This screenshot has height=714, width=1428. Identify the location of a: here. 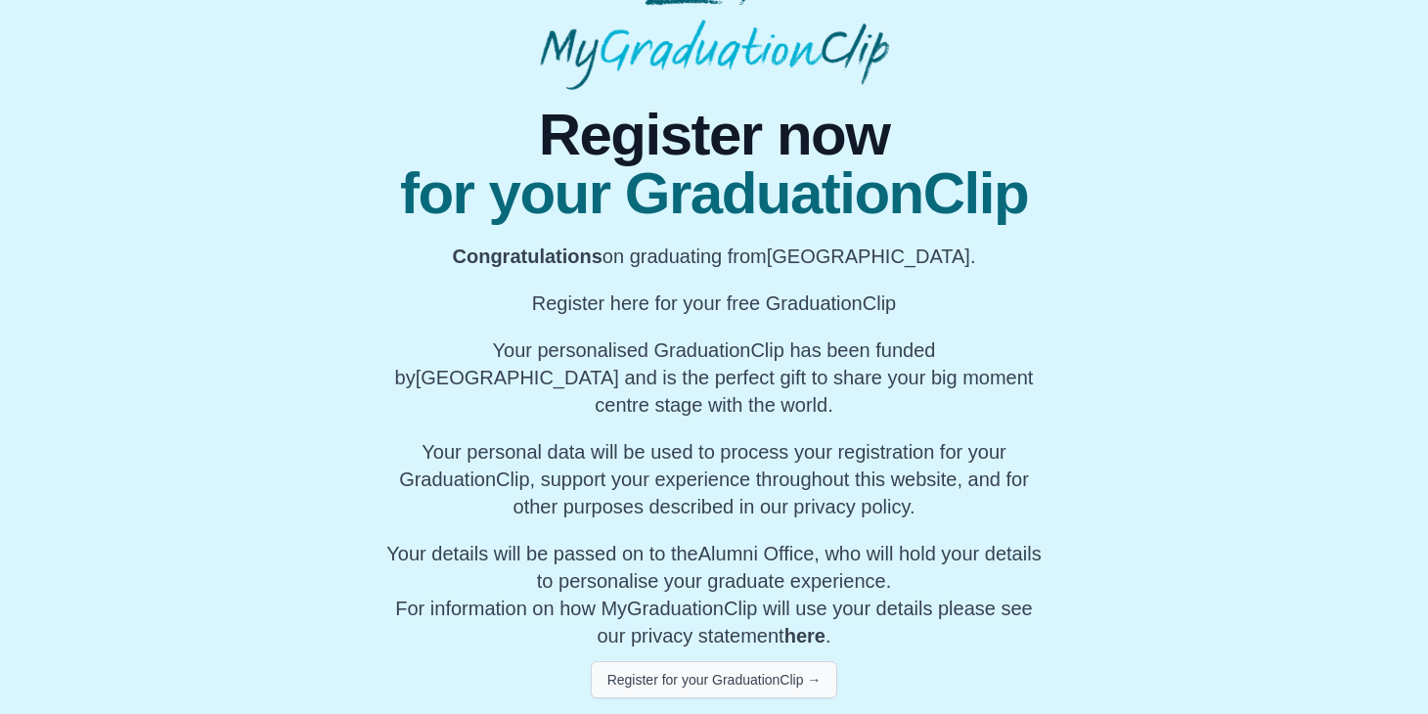
(805, 636).